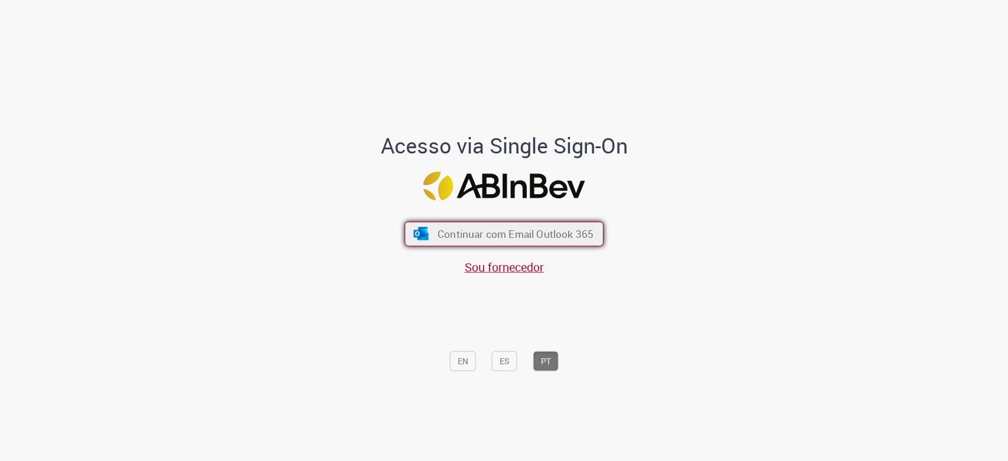 The image size is (1008, 461). I want to click on button: EN, so click(463, 361).